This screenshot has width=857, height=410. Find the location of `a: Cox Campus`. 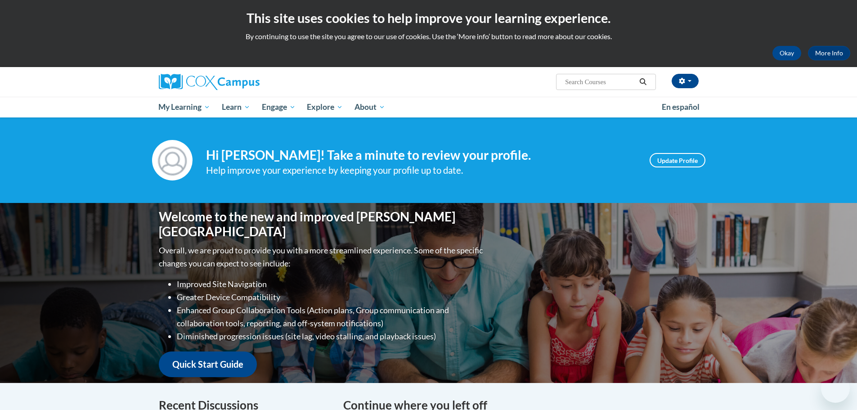

a: Cox Campus is located at coordinates (244, 82).